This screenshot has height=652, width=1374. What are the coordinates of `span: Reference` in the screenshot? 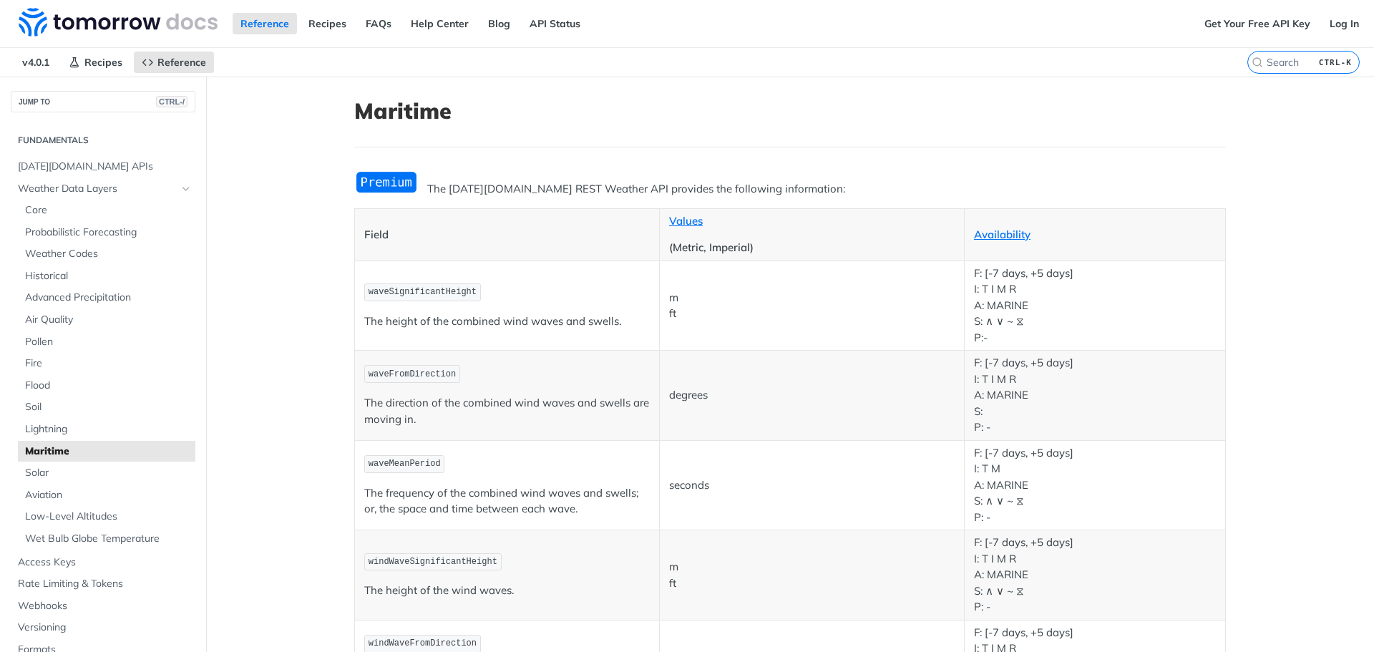 It's located at (182, 62).